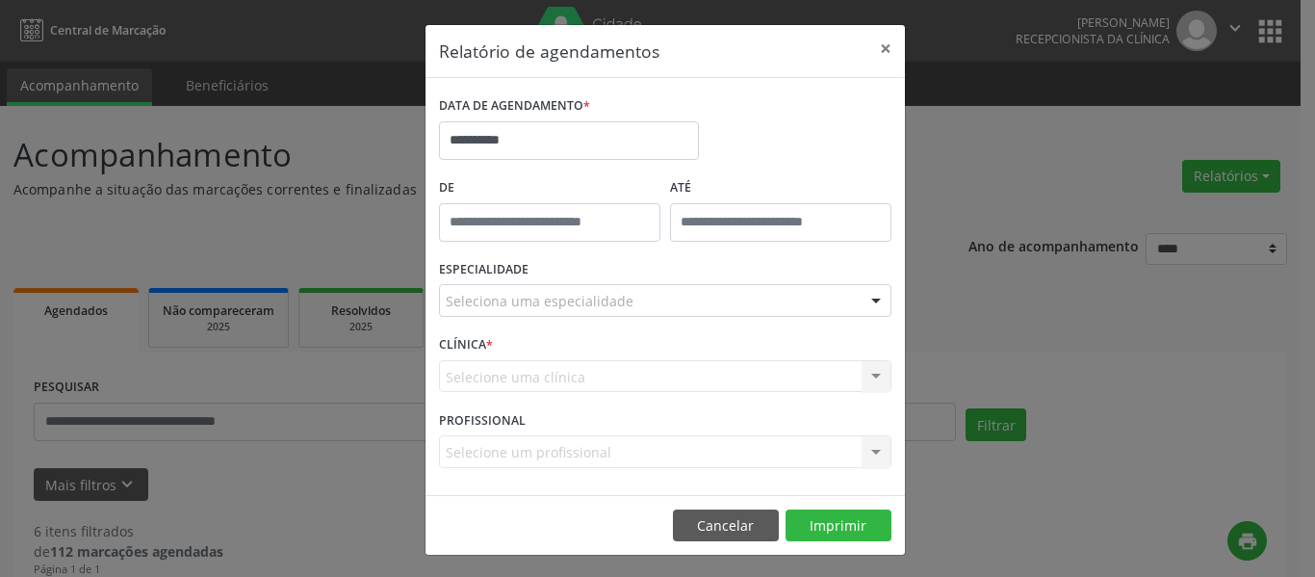 The height and width of the screenshot is (577, 1315). Describe the element at coordinates (482, 420) in the screenshot. I see `label: PROFISSIONAL` at that location.